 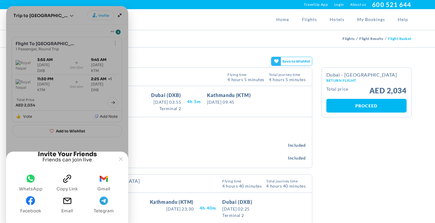 I want to click on gamitee-button: Get your friends' opinions, so click(x=291, y=61).